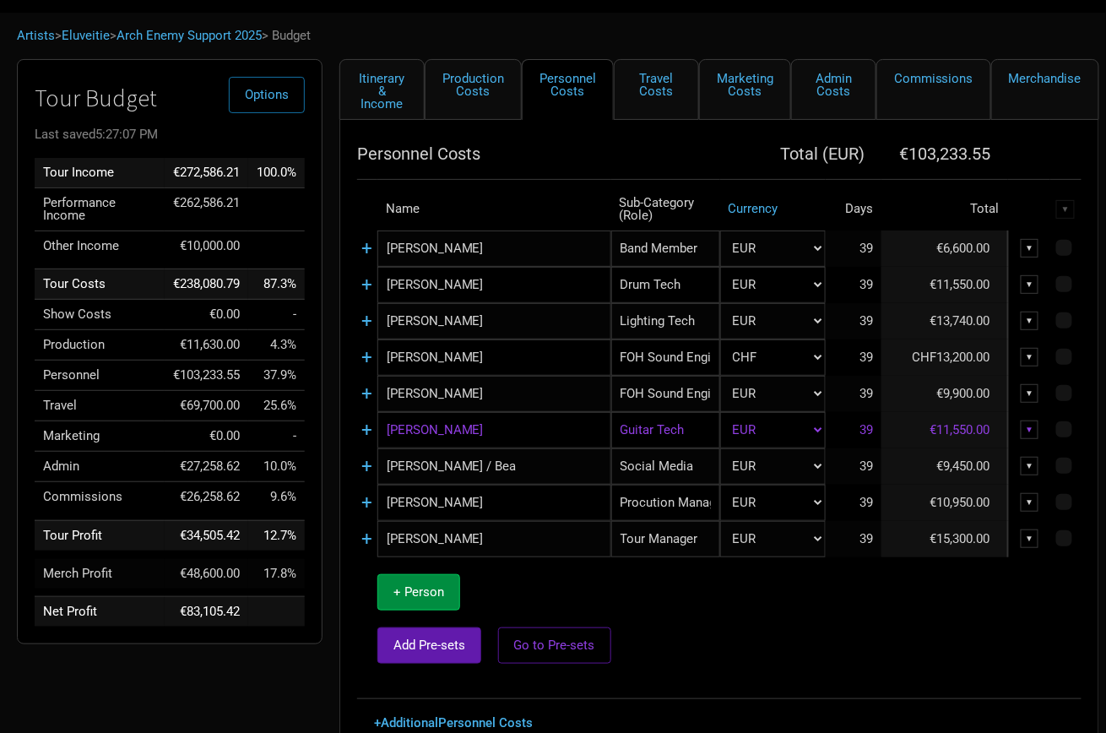  Describe the element at coordinates (276, 406) in the screenshot. I see `td: Travel as % of Tour Income` at that location.